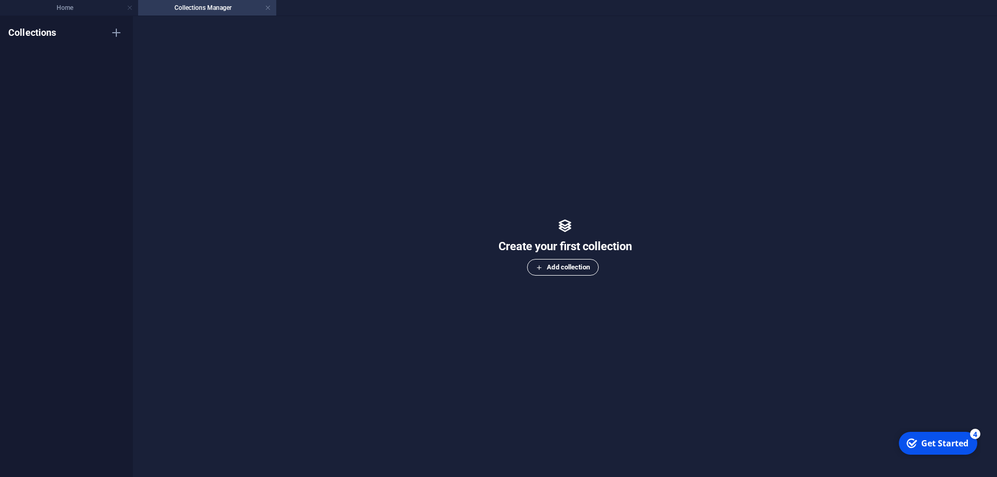 This screenshot has width=997, height=477. I want to click on i: Create new collection, so click(116, 33).